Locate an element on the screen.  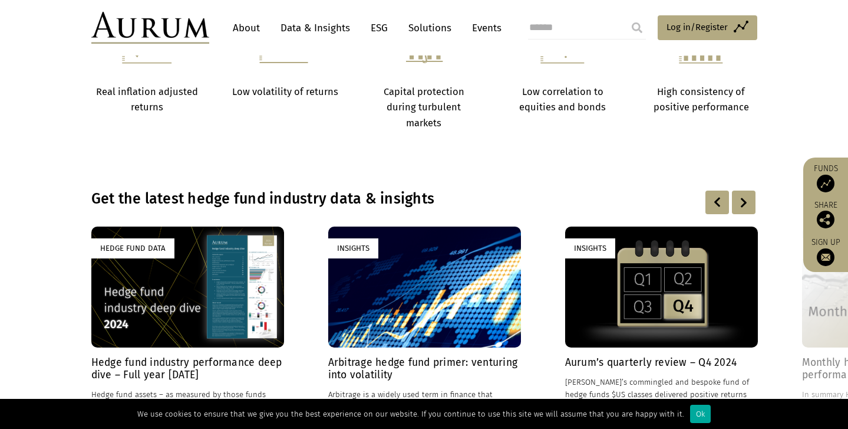
strong: Low correlation to equities and bonds is located at coordinates (563, 99).